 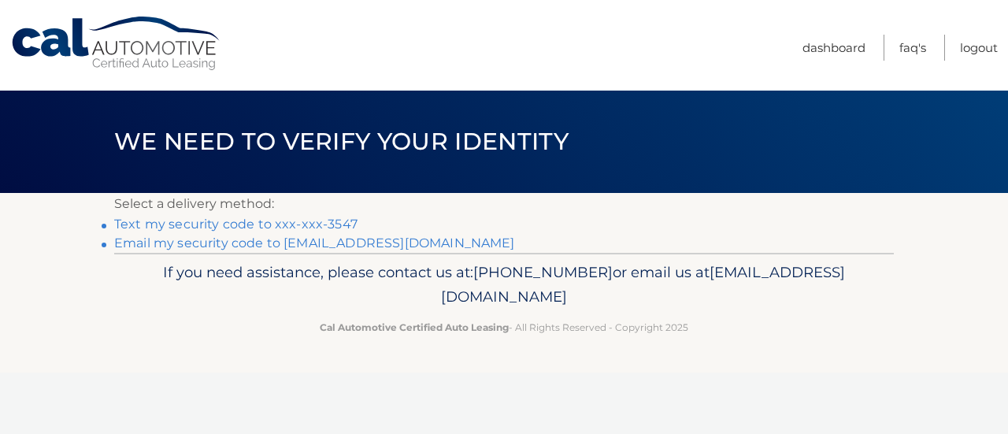 I want to click on a: FAQ's, so click(x=913, y=47).